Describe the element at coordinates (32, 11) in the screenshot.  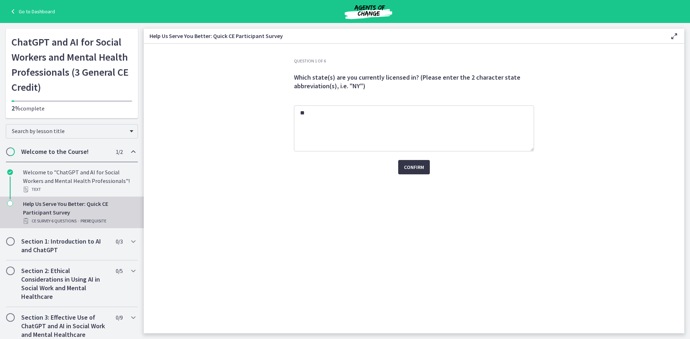
I see `a: Go to Dashboard` at that location.